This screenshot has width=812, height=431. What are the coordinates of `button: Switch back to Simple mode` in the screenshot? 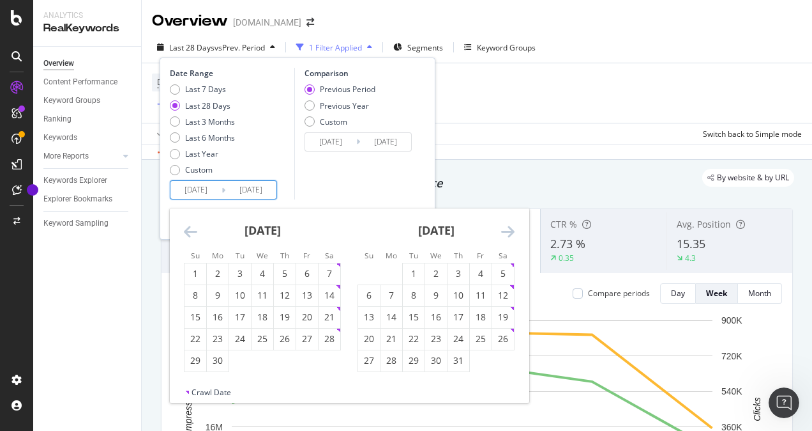 It's located at (750, 133).